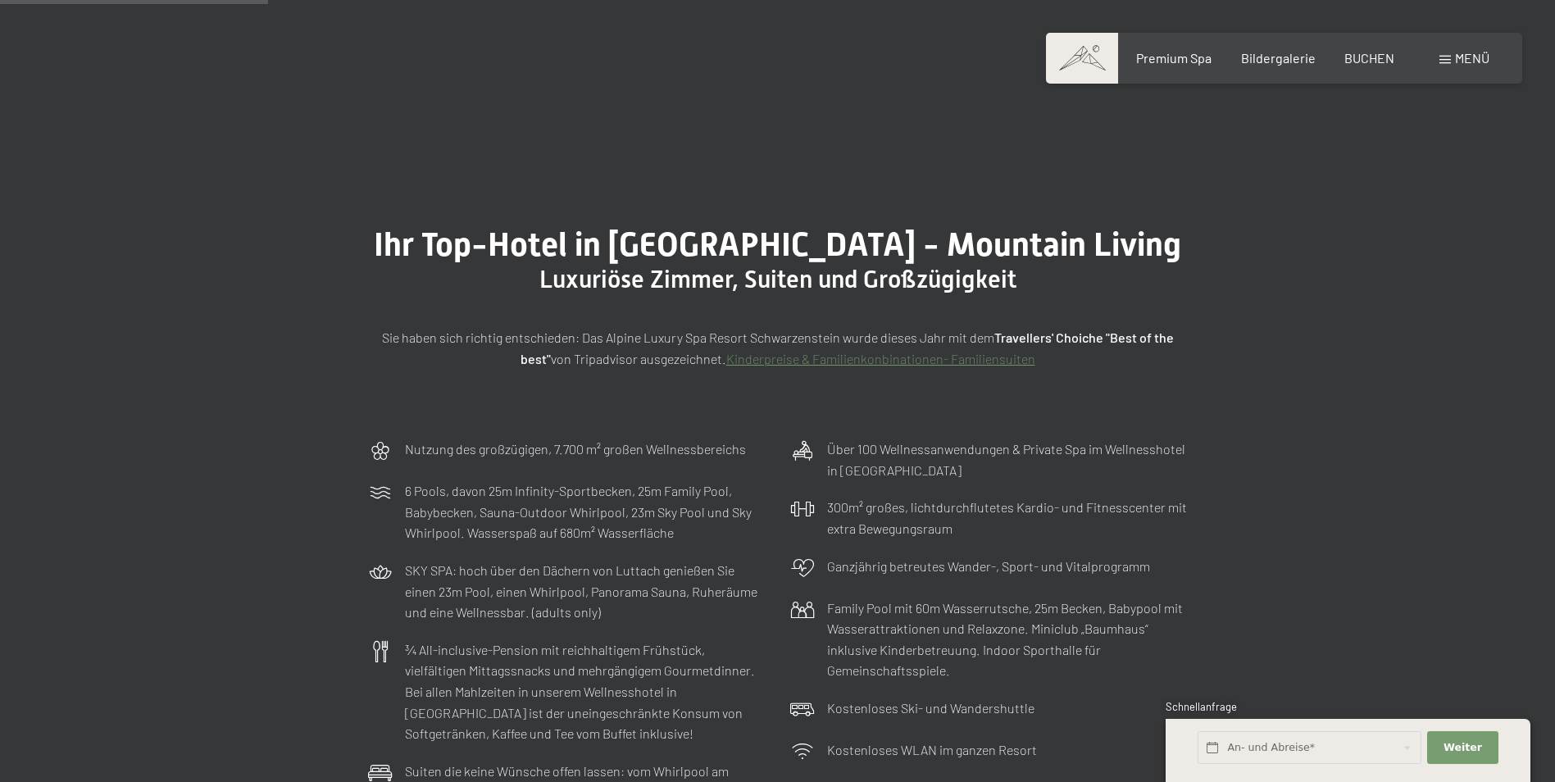  I want to click on p: SKY SPA: hoch über den Dächern von Luttach genießen Sie einen 23m Pool, einen Whirlpool, Panorama..., so click(585, 591).